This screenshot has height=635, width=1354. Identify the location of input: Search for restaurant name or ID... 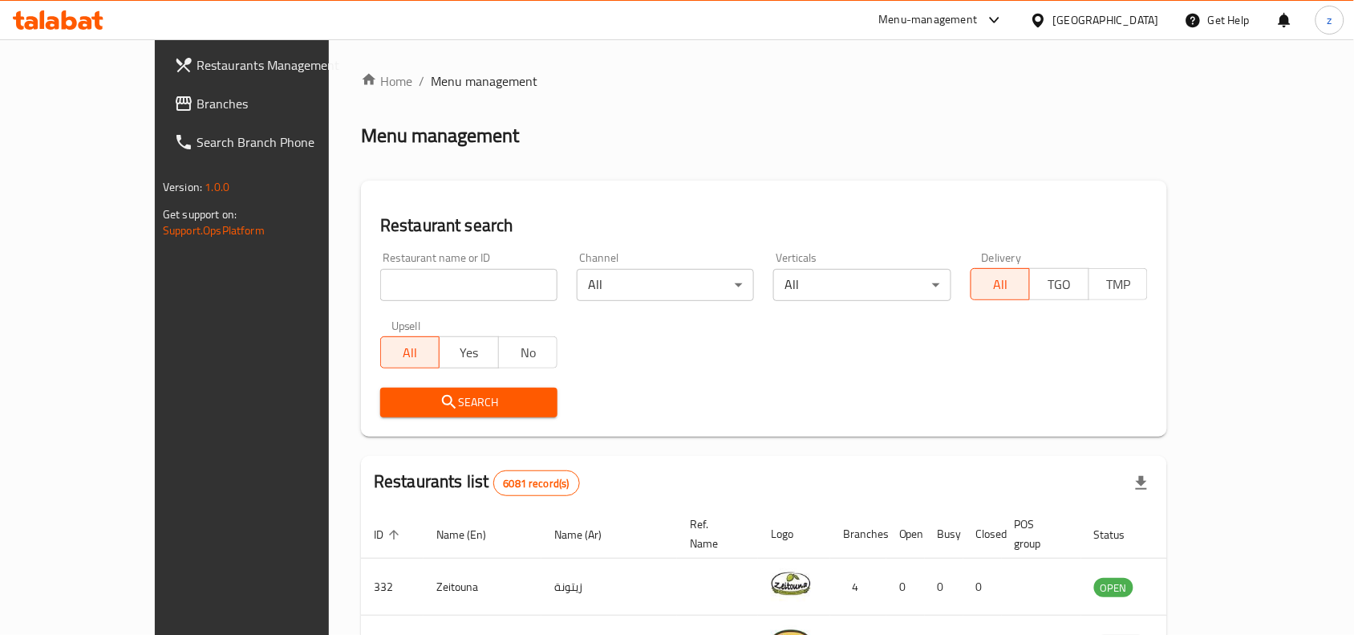
(469, 285).